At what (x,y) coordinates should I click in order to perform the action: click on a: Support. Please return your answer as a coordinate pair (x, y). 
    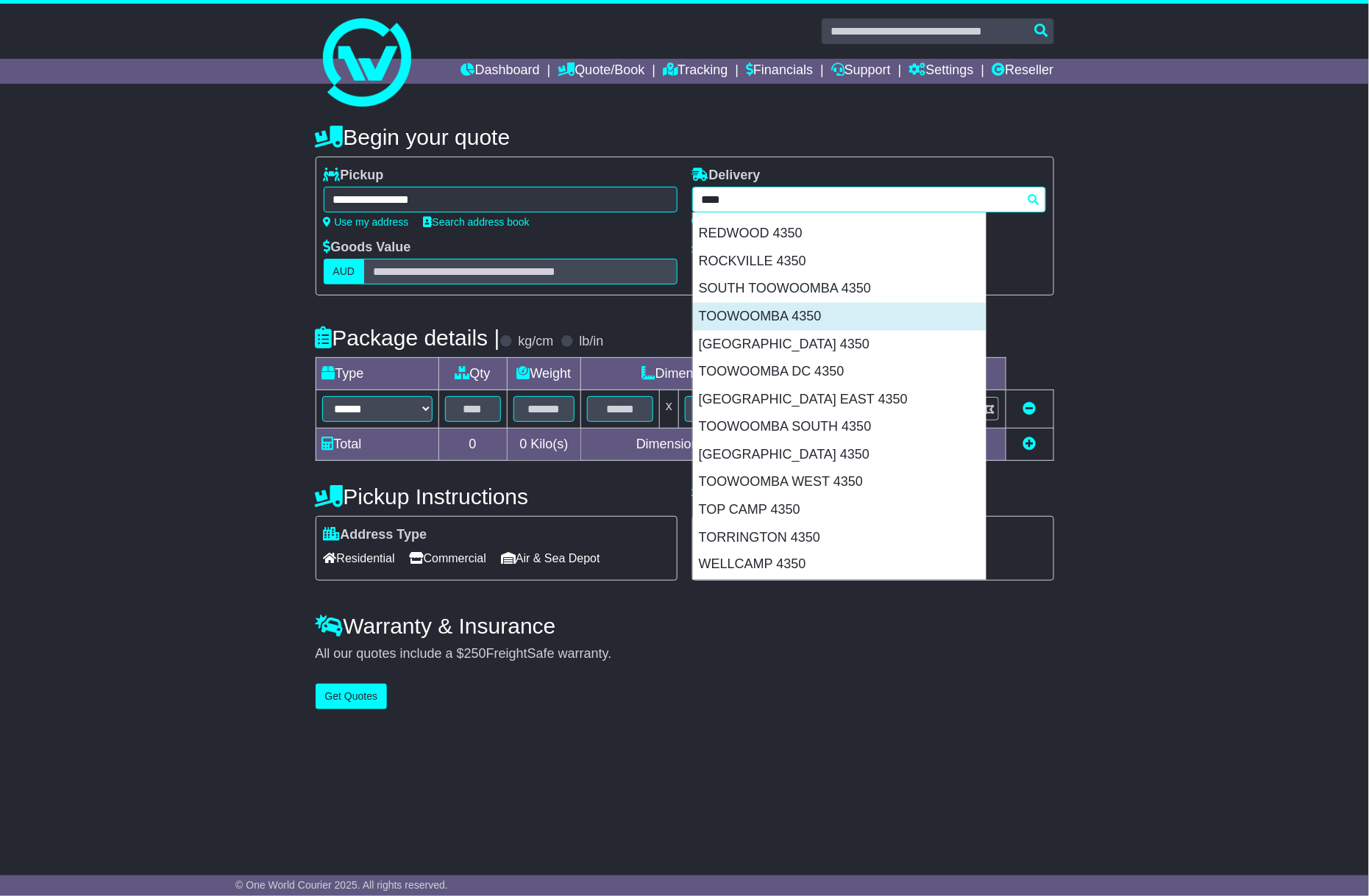
    Looking at the image, I should click on (861, 71).